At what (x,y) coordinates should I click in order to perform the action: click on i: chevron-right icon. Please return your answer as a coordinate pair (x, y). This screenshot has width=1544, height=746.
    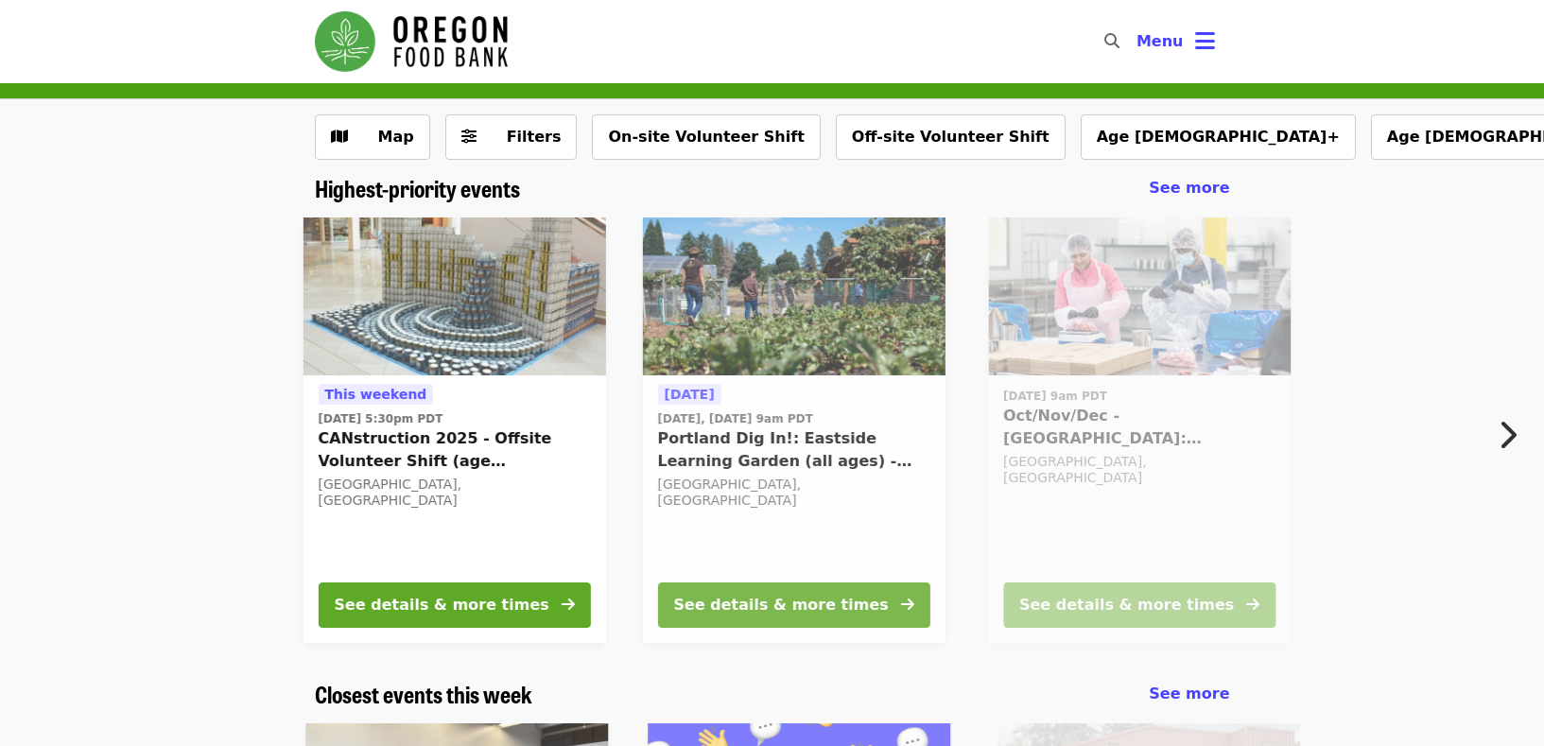
    Looking at the image, I should click on (1507, 435).